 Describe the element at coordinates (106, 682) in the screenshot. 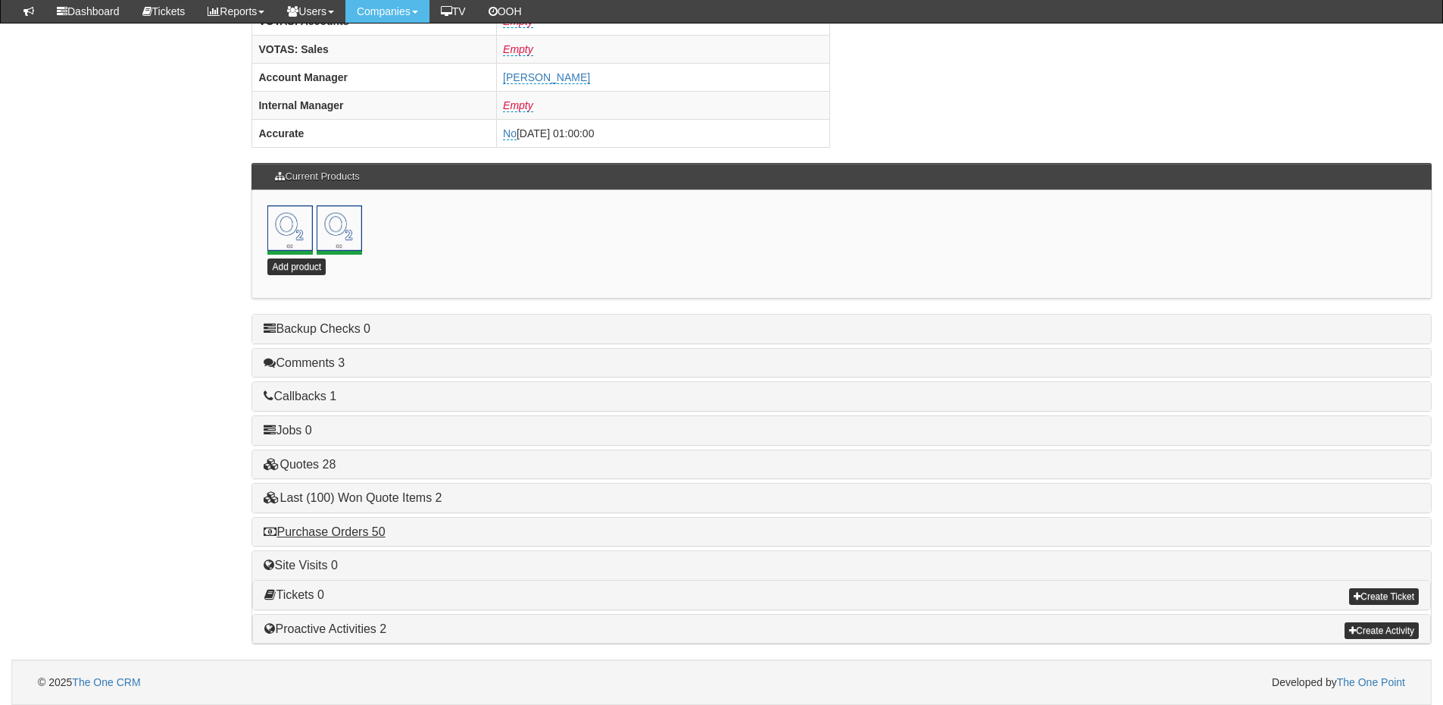

I see `a: The One CRM` at that location.